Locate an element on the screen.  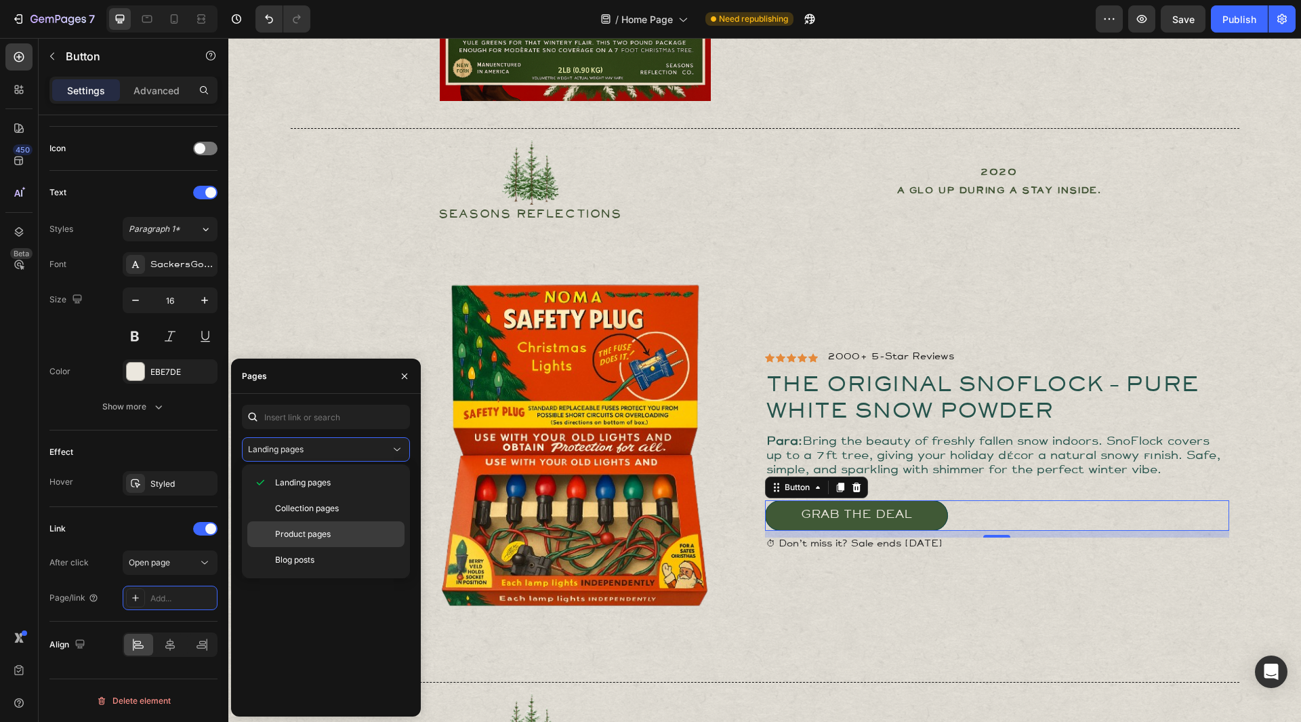
div: Delete element is located at coordinates (134, 701).